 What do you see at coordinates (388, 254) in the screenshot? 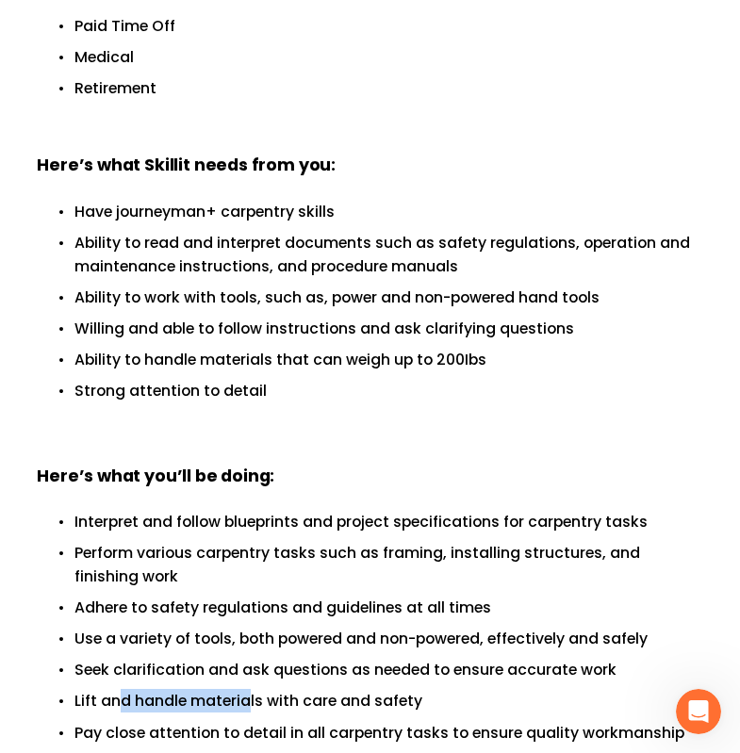
I see `p: Ability to read and interpret documents such as safety regulations, operation and maintenance ins...` at bounding box center [388, 254].